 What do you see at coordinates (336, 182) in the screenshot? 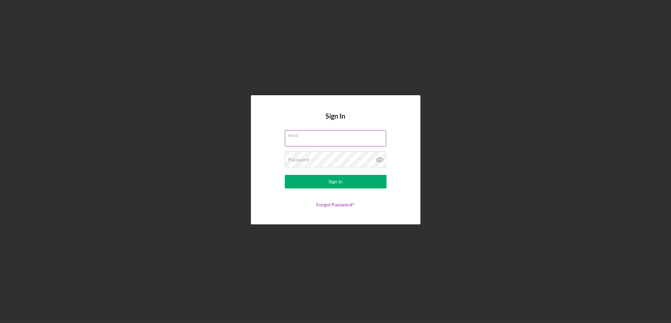
I see `button: Sign In` at bounding box center [336, 182].